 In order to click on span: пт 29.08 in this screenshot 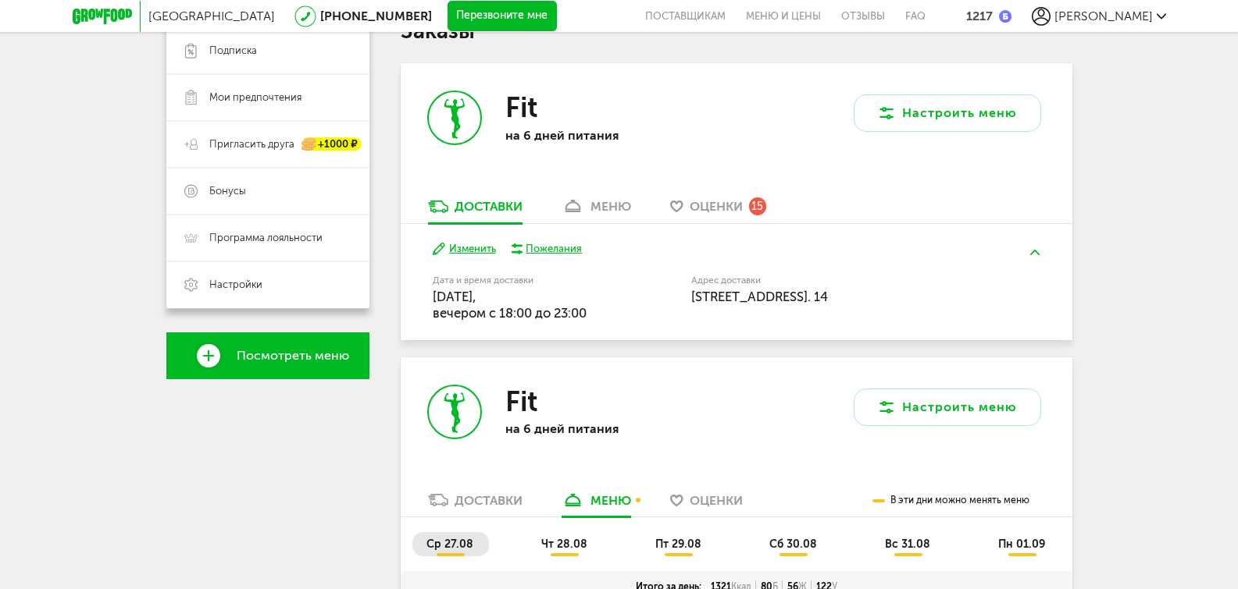, I will do `click(678, 544)`.